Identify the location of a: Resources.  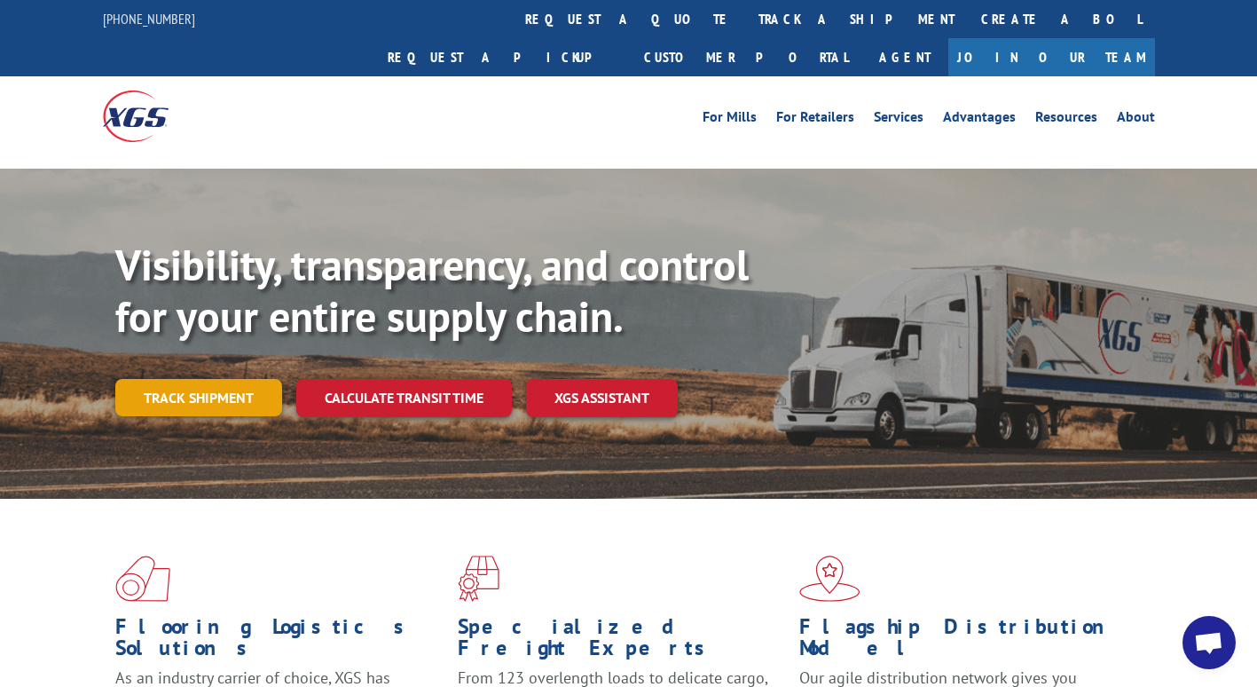
(1066, 120).